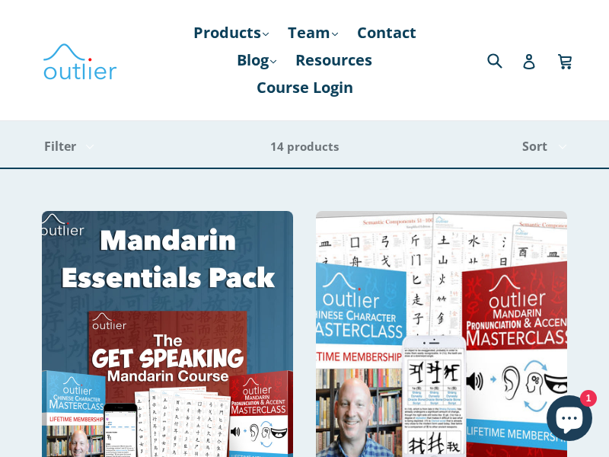  What do you see at coordinates (231, 33) in the screenshot?
I see `a: Products` at bounding box center [231, 33].